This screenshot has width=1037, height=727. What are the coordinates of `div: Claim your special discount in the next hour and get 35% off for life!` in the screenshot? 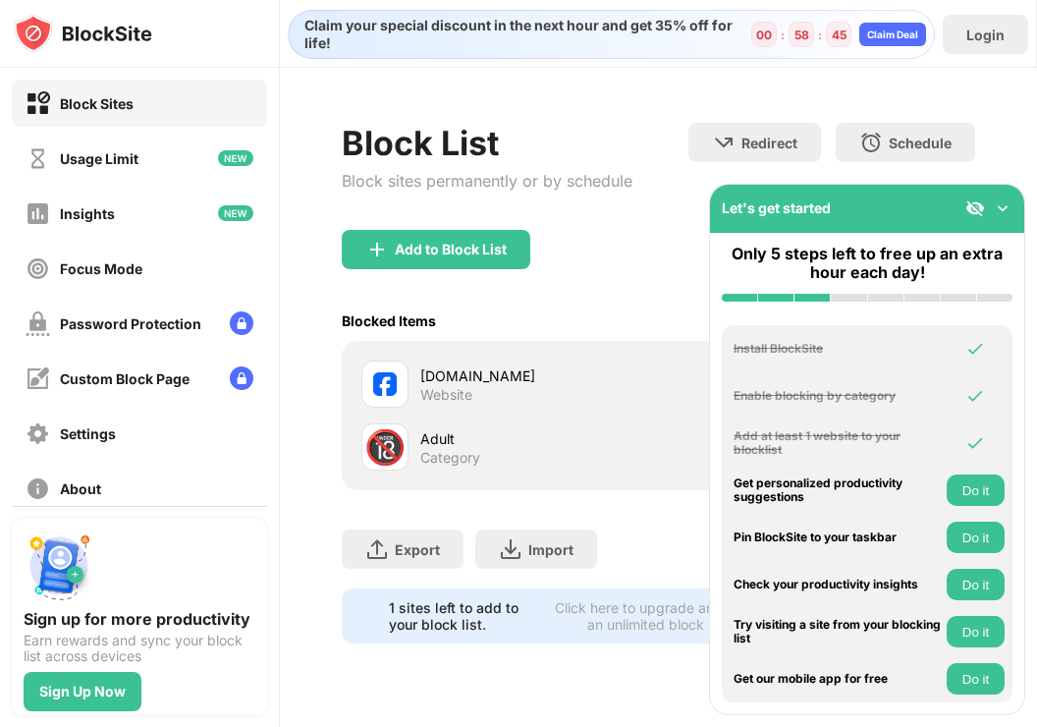 It's located at (515, 34).